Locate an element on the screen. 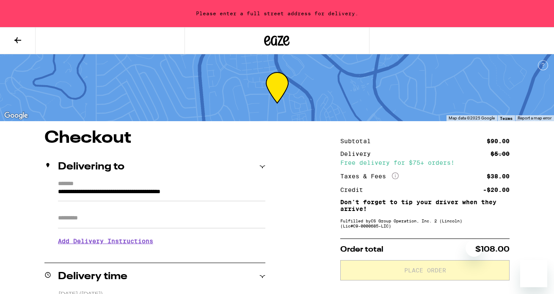 The image size is (554, 294). span: Order total is located at coordinates (362, 249).